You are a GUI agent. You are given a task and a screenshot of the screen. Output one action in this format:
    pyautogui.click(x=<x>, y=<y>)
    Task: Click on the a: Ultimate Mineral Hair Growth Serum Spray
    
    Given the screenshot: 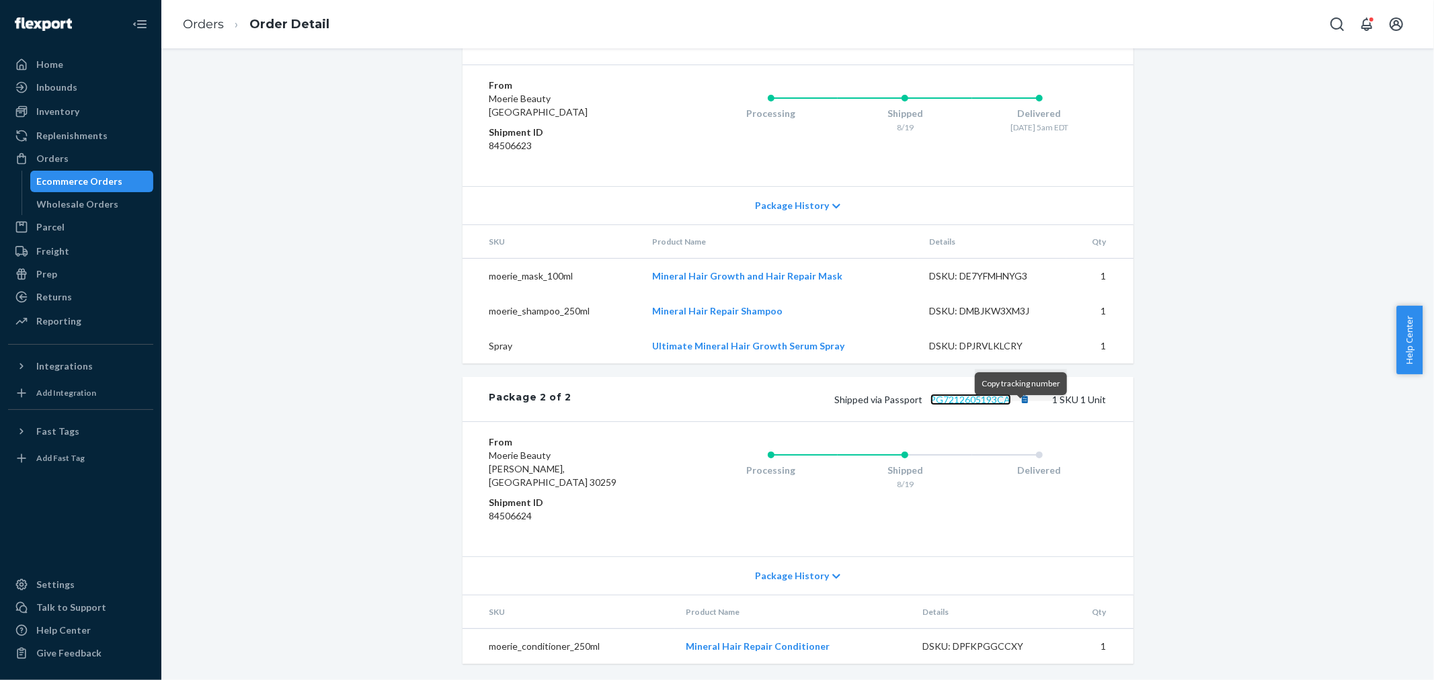 What is the action you would take?
    pyautogui.click(x=748, y=346)
    